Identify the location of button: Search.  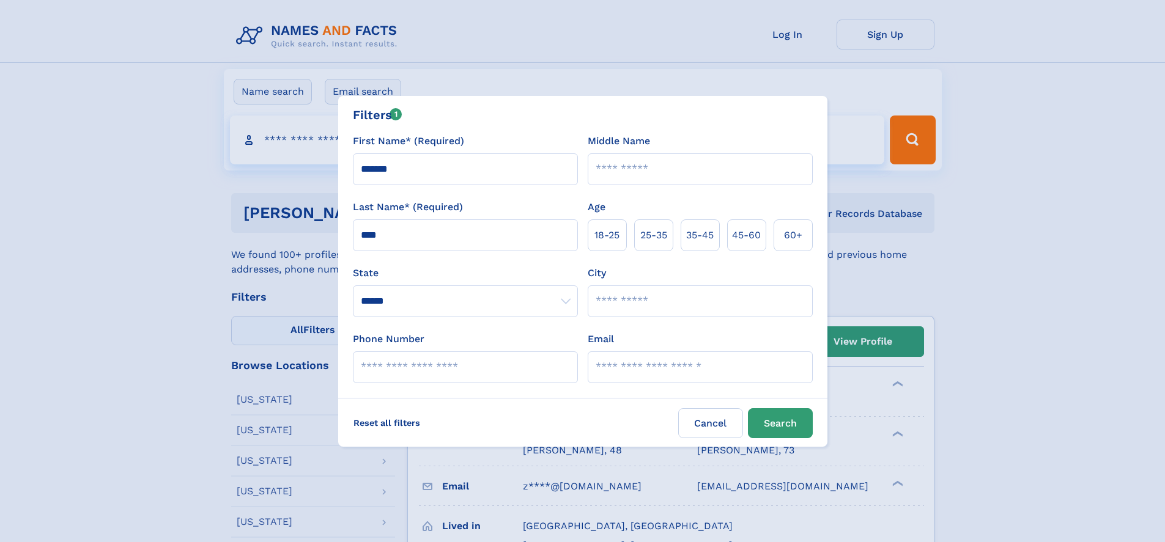
(780, 423).